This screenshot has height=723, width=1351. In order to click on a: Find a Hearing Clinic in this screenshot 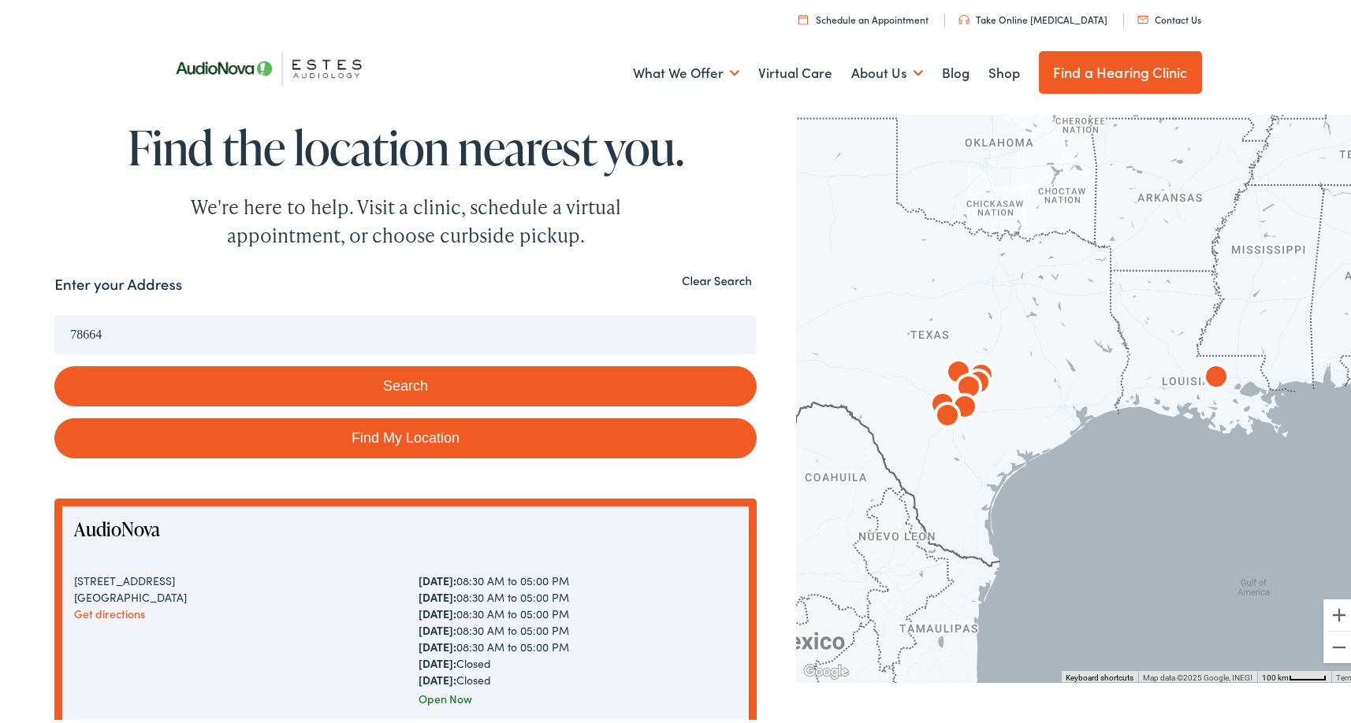, I will do `click(1120, 69)`.